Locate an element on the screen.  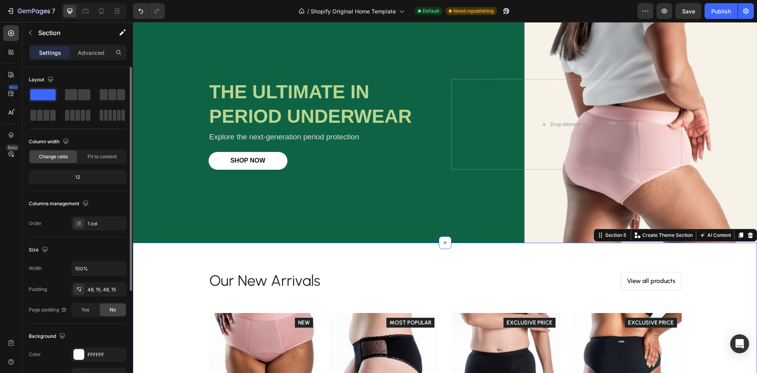
h2: Our New Arrivals is located at coordinates (191, 259).